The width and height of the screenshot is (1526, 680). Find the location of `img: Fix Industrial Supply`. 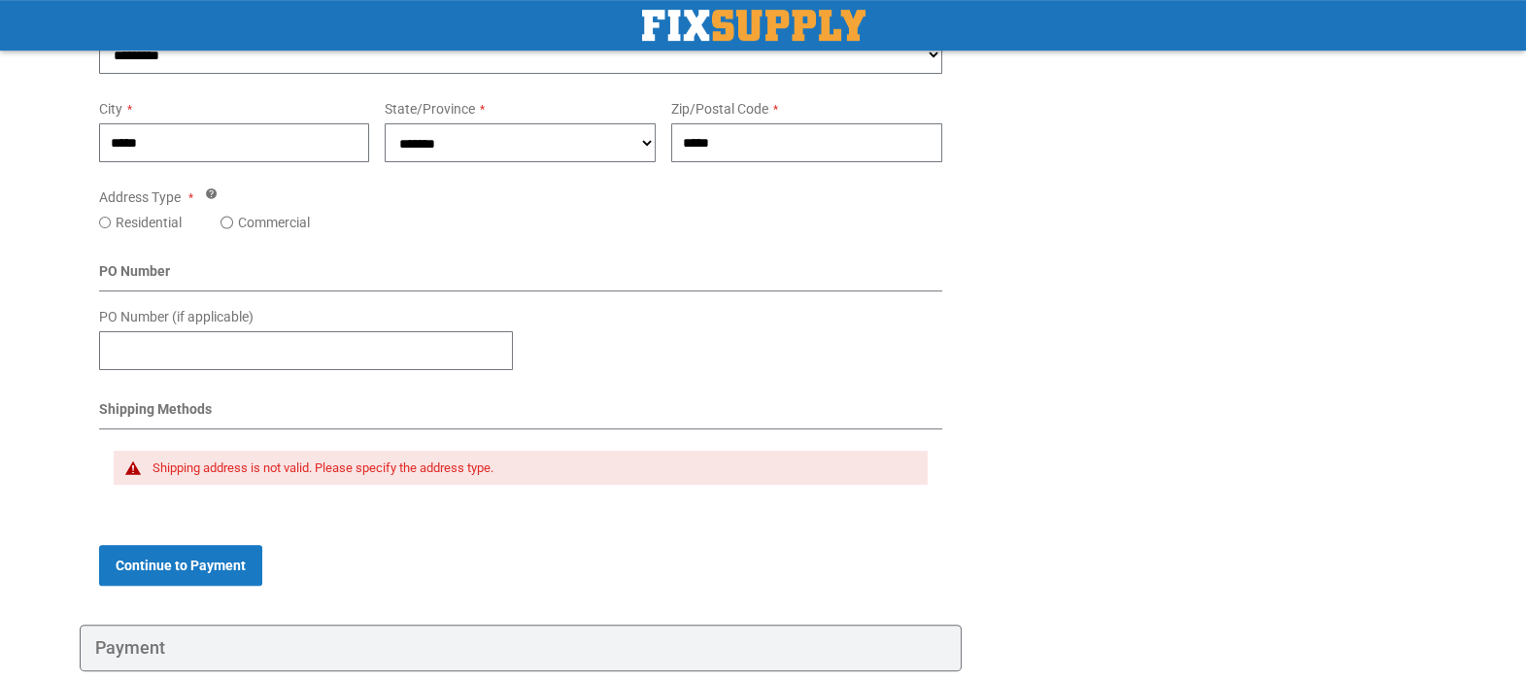

img: Fix Industrial Supply is located at coordinates (754, 25).